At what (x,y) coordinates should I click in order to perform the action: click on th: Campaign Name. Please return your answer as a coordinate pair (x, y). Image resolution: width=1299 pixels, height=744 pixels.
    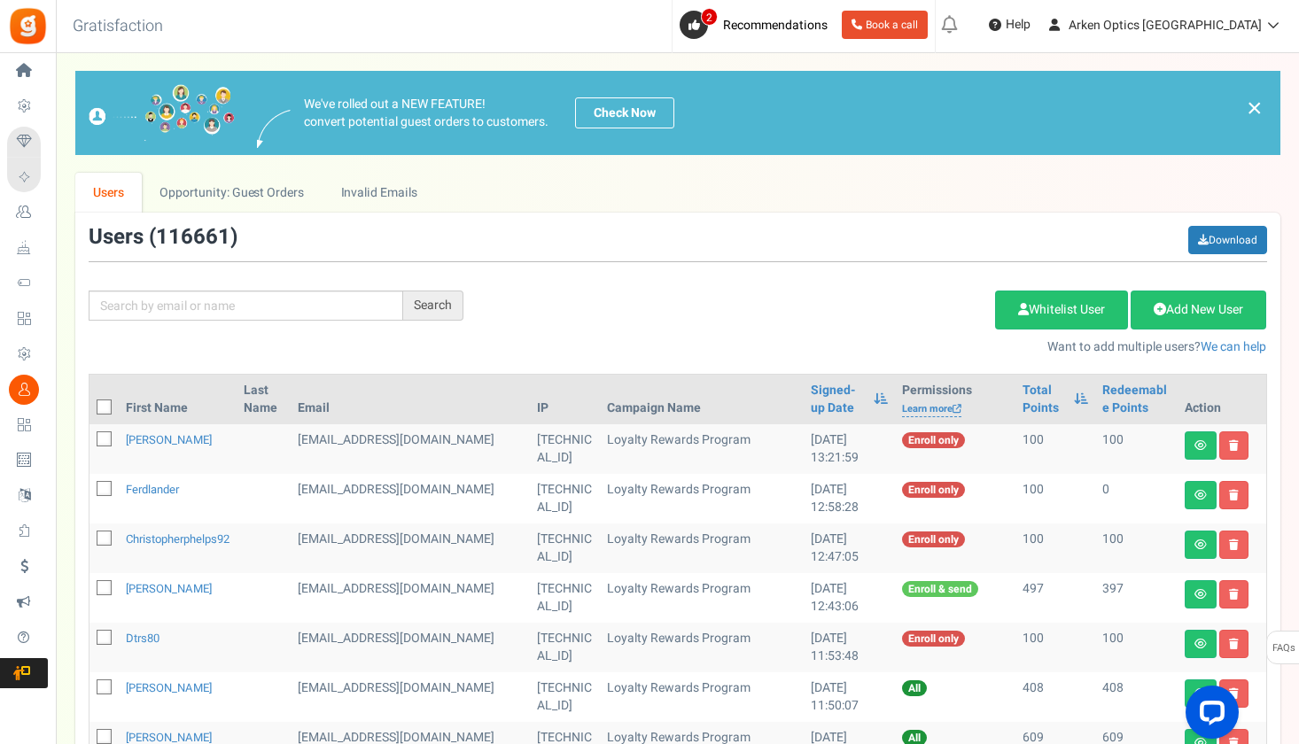
    Looking at the image, I should click on (702, 400).